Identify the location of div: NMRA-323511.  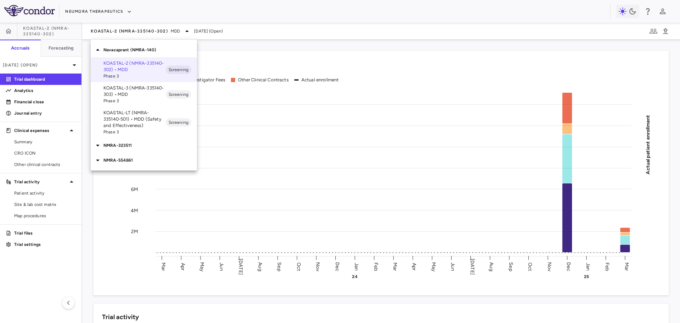
(144, 146).